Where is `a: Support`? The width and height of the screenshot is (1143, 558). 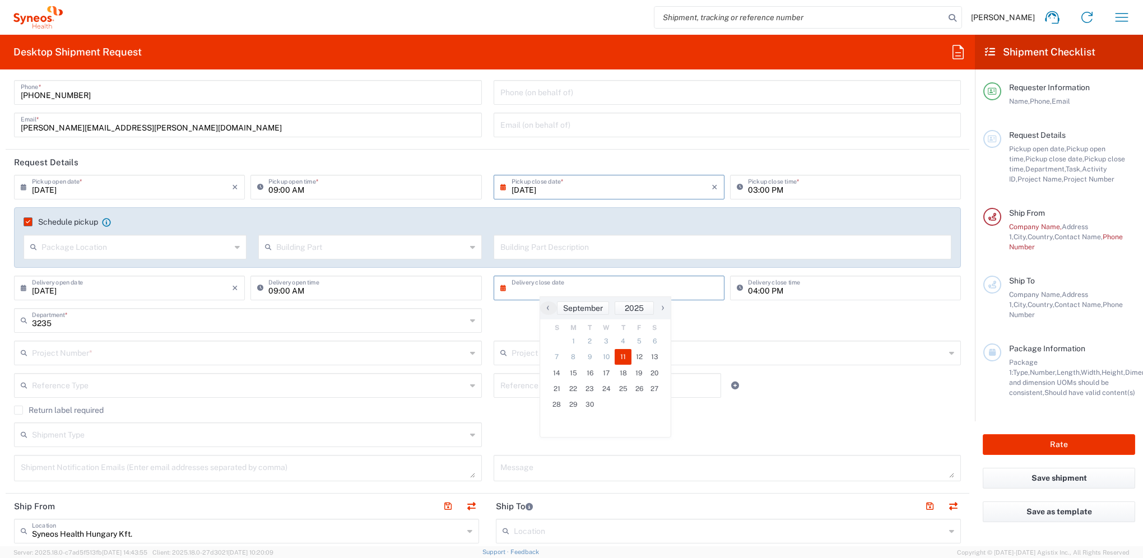 a: Support is located at coordinates (496, 552).